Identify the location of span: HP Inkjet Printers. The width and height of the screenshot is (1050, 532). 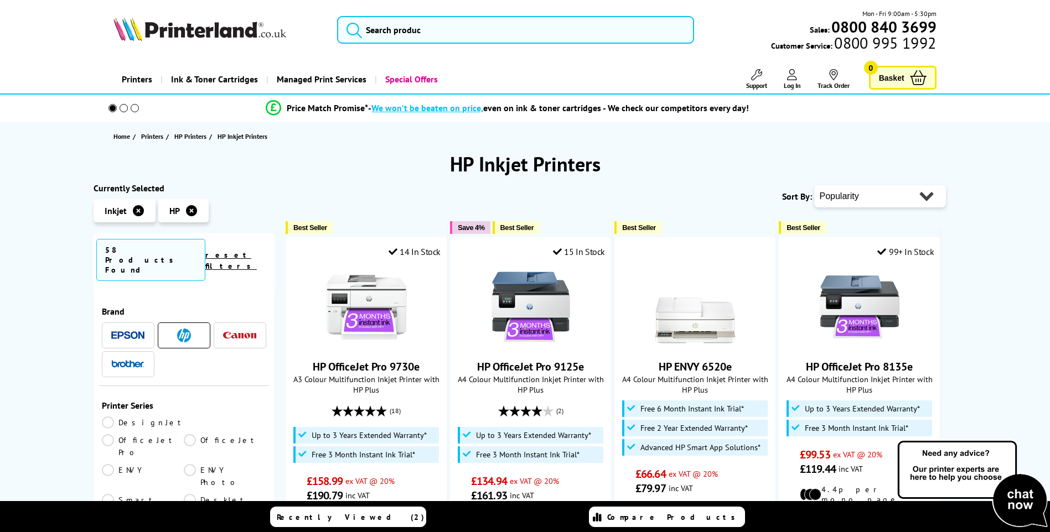
(242, 136).